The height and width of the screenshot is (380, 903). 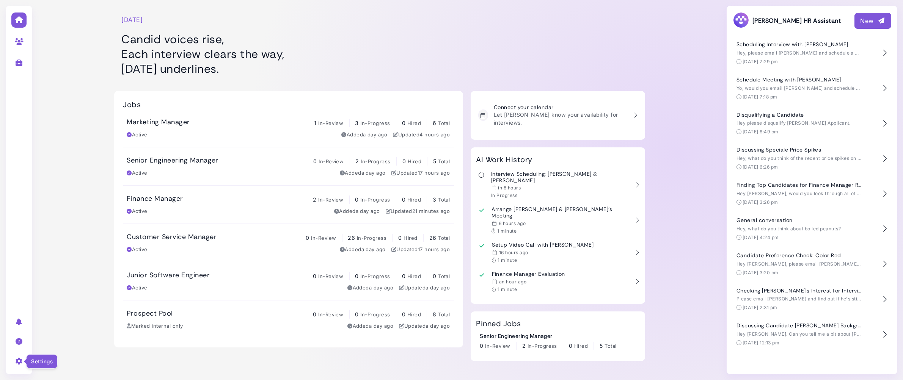 I want to click on h4: Finding Top Candidates for Finance Manager Role, so click(x=799, y=185).